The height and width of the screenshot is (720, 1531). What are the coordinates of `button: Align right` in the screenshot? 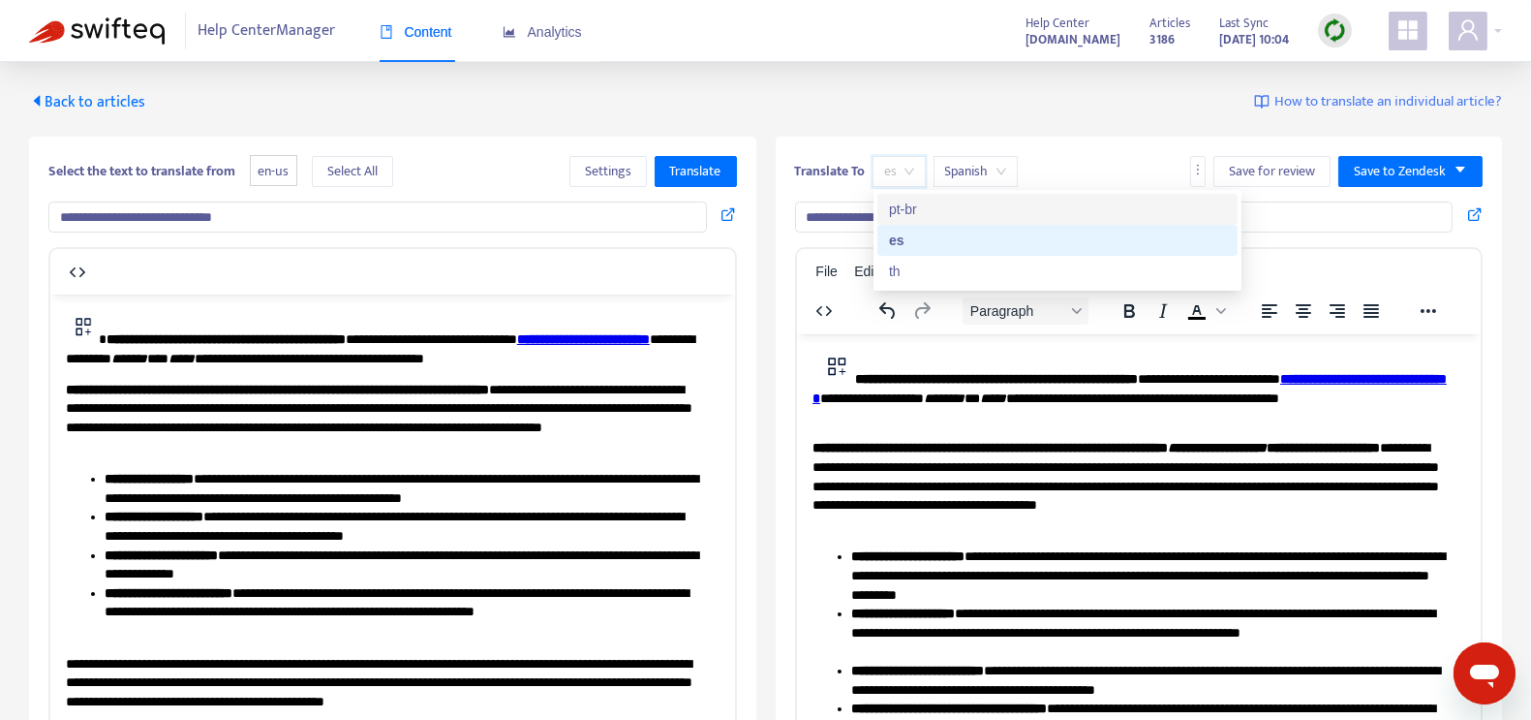 It's located at (1337, 311).